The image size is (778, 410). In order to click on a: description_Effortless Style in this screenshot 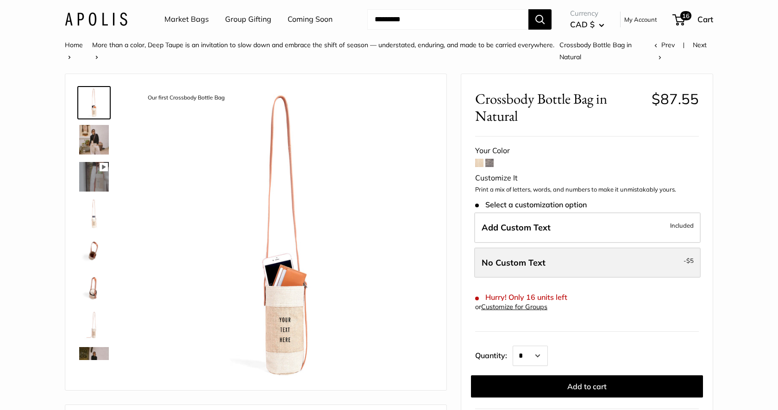, I will do `click(94, 140)`.